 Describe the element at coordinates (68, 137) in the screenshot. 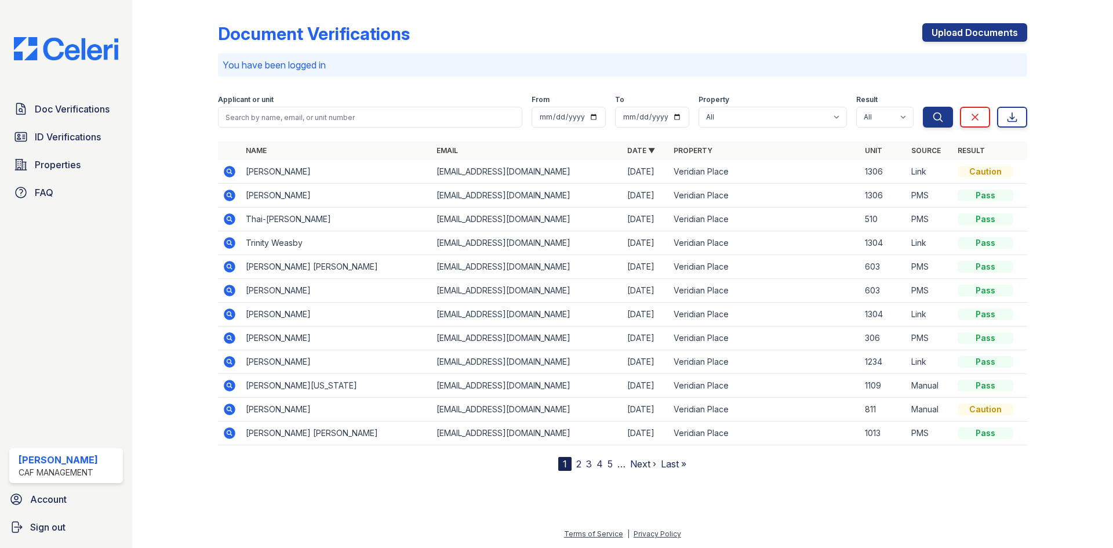

I see `span: ID Verifications` at that location.